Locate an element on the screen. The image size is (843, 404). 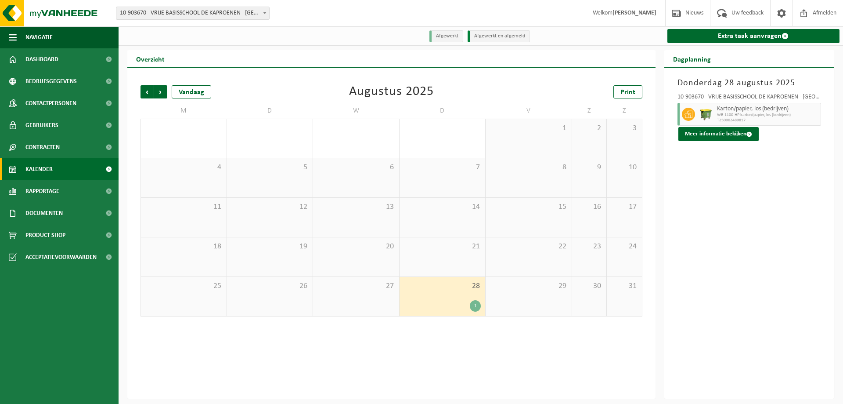
span: 25 is located at coordinates (184, 286).